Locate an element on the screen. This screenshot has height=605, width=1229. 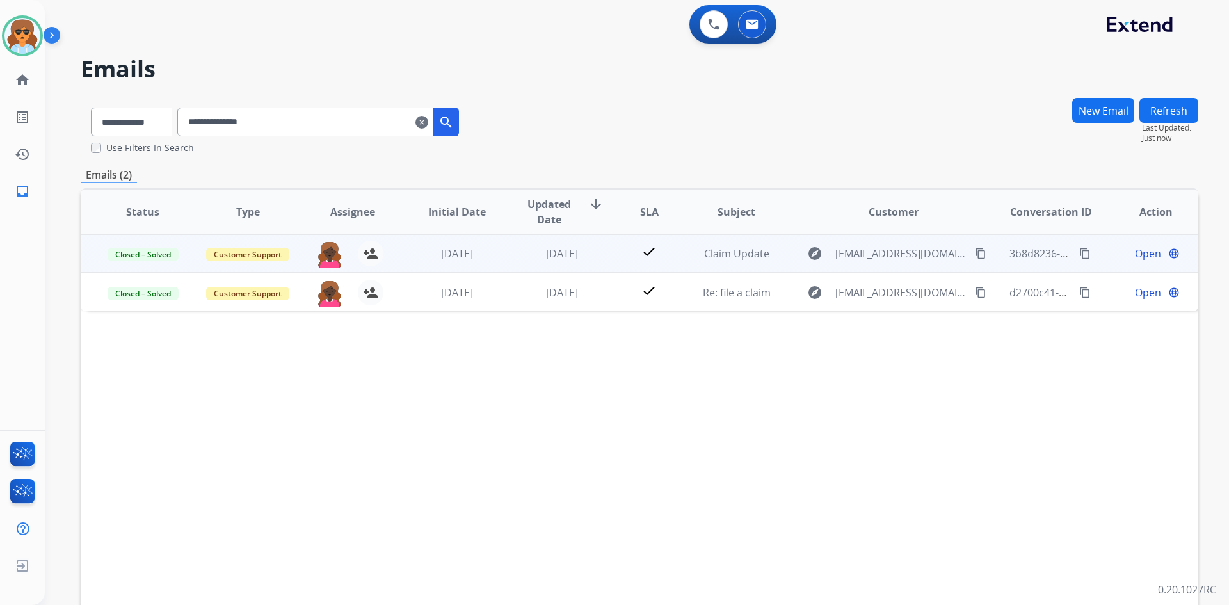
img: avatar is located at coordinates (22, 36).